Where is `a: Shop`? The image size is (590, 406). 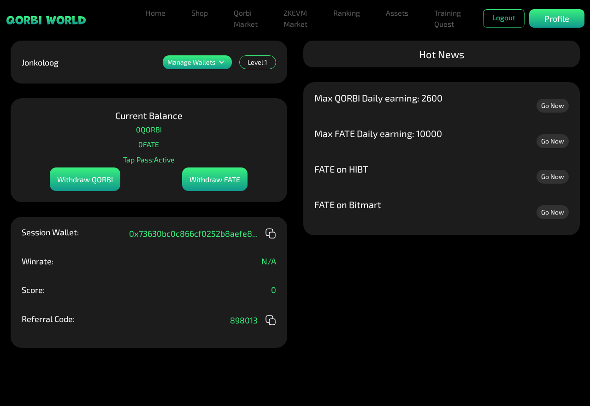
a: Shop is located at coordinates (200, 13).